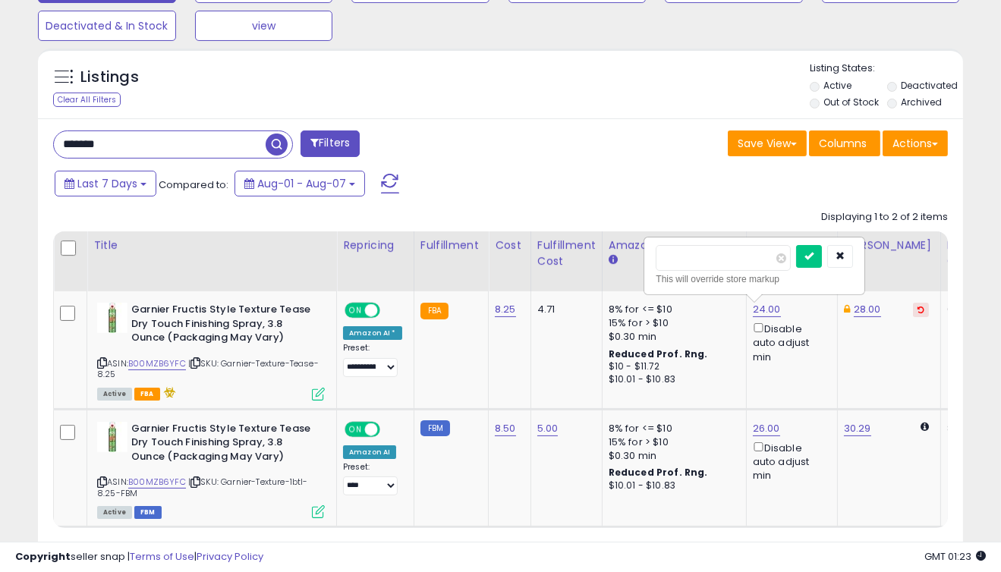  What do you see at coordinates (194, 184) in the screenshot?
I see `span: Compared to:` at bounding box center [194, 184].